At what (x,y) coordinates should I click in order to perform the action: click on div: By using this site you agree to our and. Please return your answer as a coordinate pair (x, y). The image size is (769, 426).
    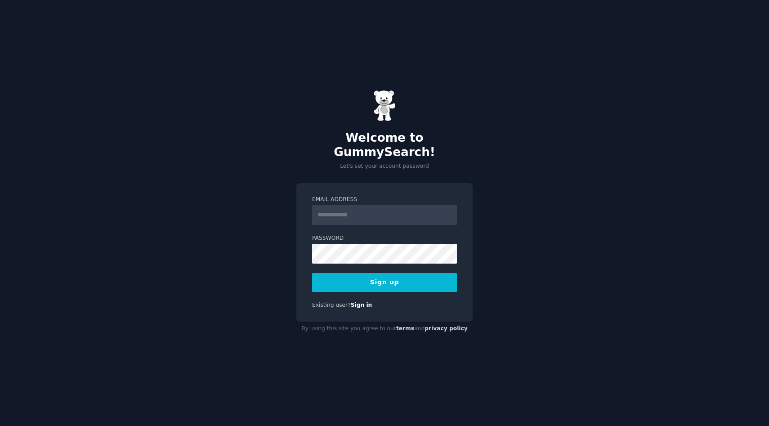
    Looking at the image, I should click on (384, 329).